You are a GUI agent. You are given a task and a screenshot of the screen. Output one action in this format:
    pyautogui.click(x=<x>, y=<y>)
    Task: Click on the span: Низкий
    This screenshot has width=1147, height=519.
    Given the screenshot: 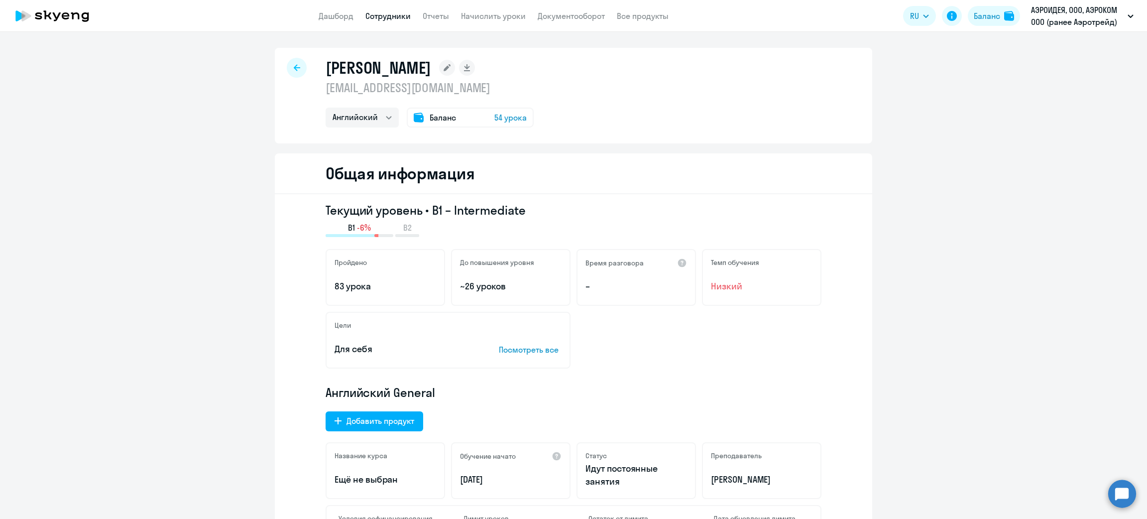 What is the action you would take?
    pyautogui.click(x=762, y=286)
    